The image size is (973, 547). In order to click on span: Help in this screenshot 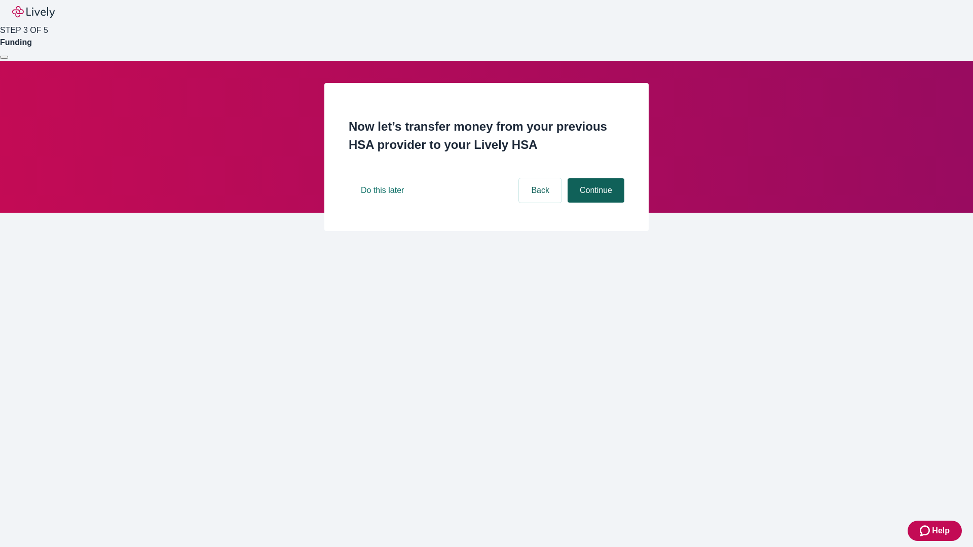, I will do `click(941, 531)`.